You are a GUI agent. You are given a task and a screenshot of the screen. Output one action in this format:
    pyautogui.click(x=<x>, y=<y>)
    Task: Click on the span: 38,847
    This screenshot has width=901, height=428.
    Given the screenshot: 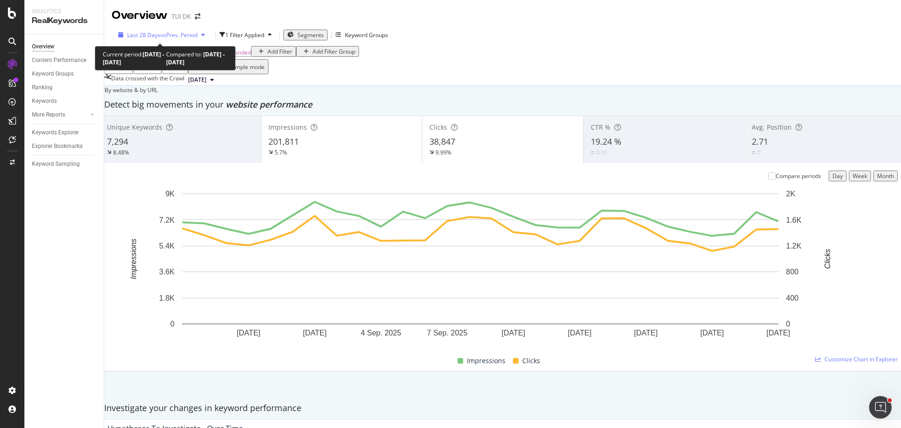 What is the action you would take?
    pyautogui.click(x=442, y=141)
    